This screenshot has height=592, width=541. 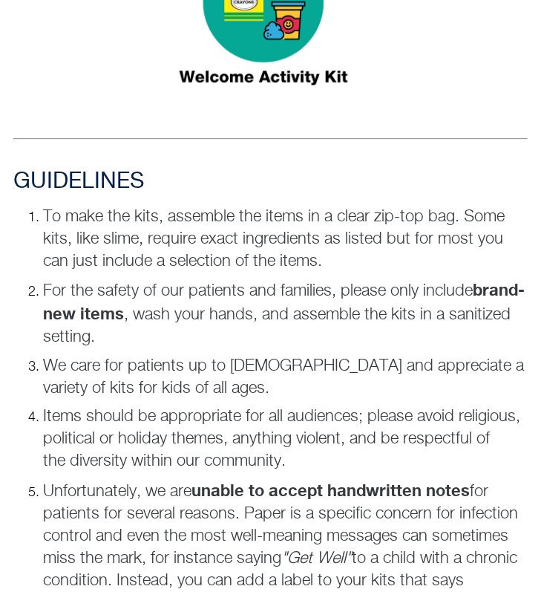 What do you see at coordinates (316, 558) in the screenshot?
I see `em: "Get Well"` at bounding box center [316, 558].